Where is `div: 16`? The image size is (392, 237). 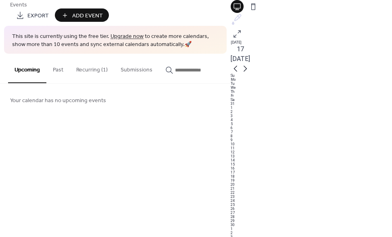
div: 16 is located at coordinates (312, 168).